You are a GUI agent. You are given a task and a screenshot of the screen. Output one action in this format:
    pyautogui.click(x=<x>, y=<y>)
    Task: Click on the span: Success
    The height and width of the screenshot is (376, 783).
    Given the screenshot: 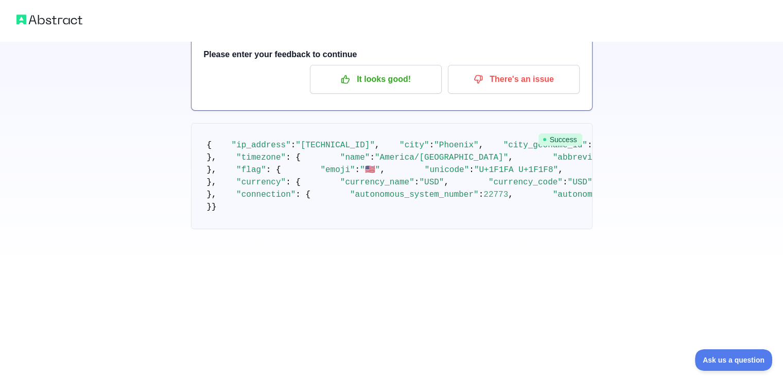 What is the action you would take?
    pyautogui.click(x=560, y=140)
    